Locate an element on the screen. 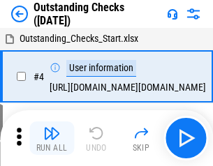 This screenshot has height=166, width=213. img: Settings menu is located at coordinates (193, 14).